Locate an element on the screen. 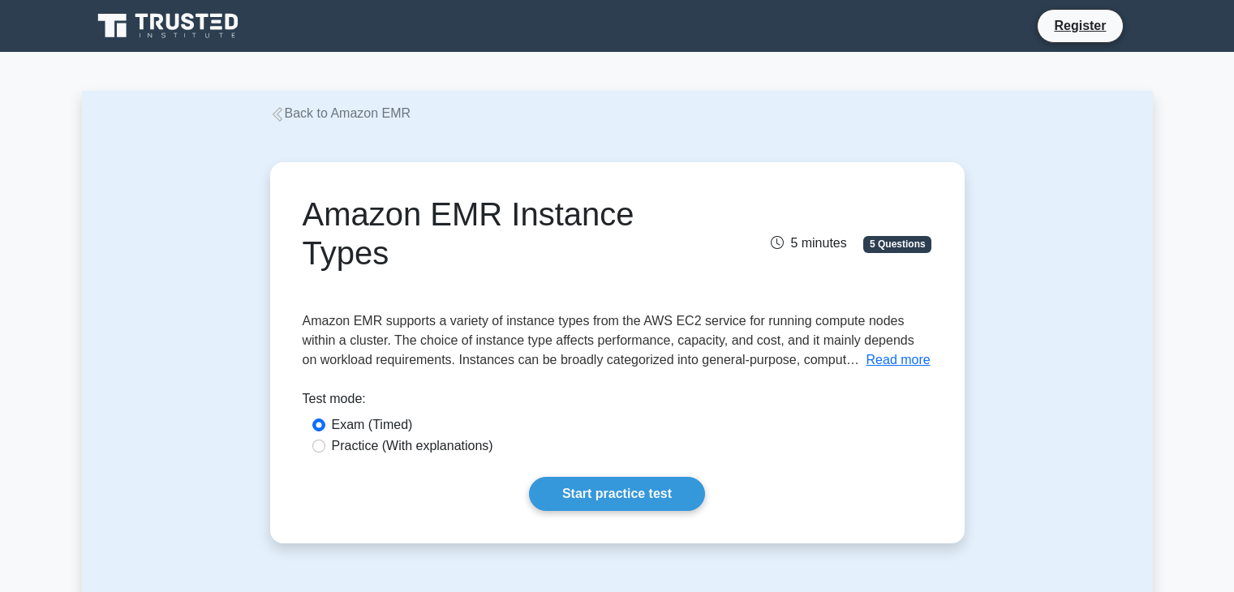  a: Register is located at coordinates (1079, 25).